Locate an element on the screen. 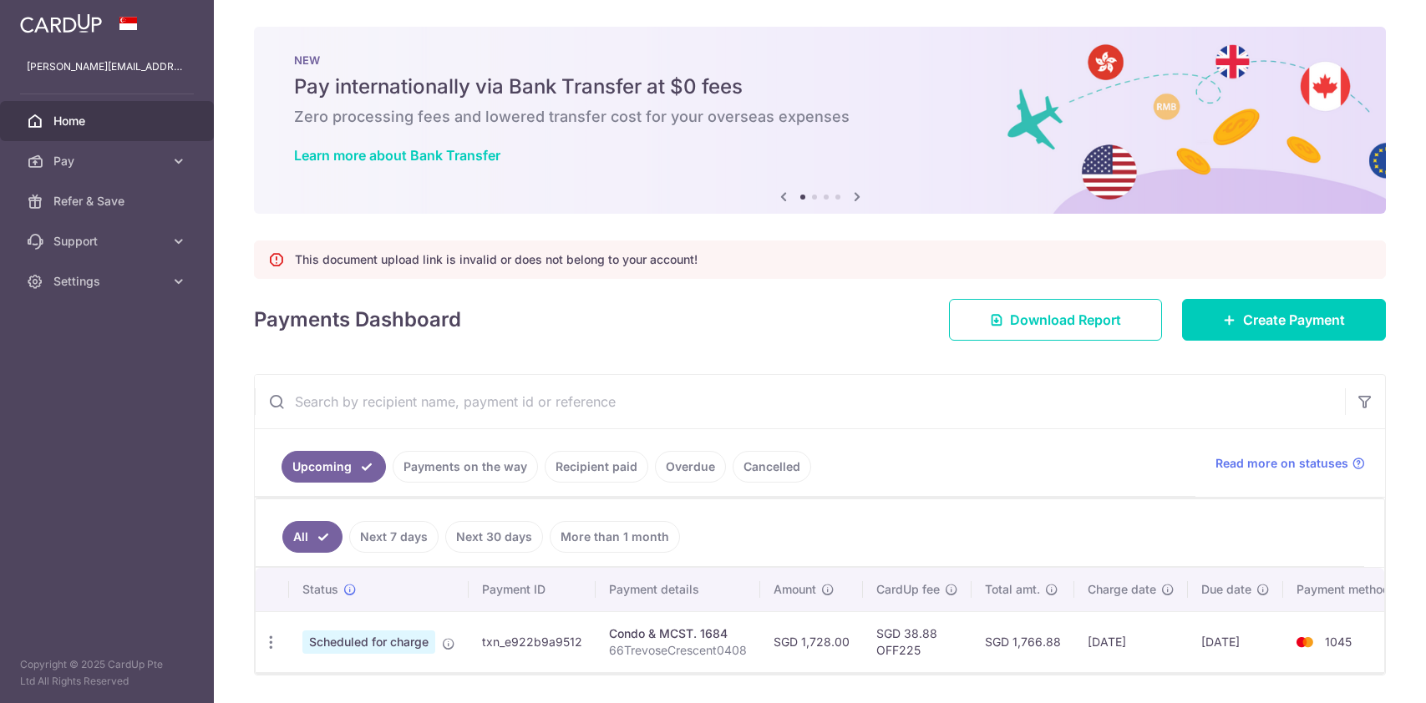 Image resolution: width=1426 pixels, height=703 pixels. a: Payments on the way is located at coordinates (465, 467).